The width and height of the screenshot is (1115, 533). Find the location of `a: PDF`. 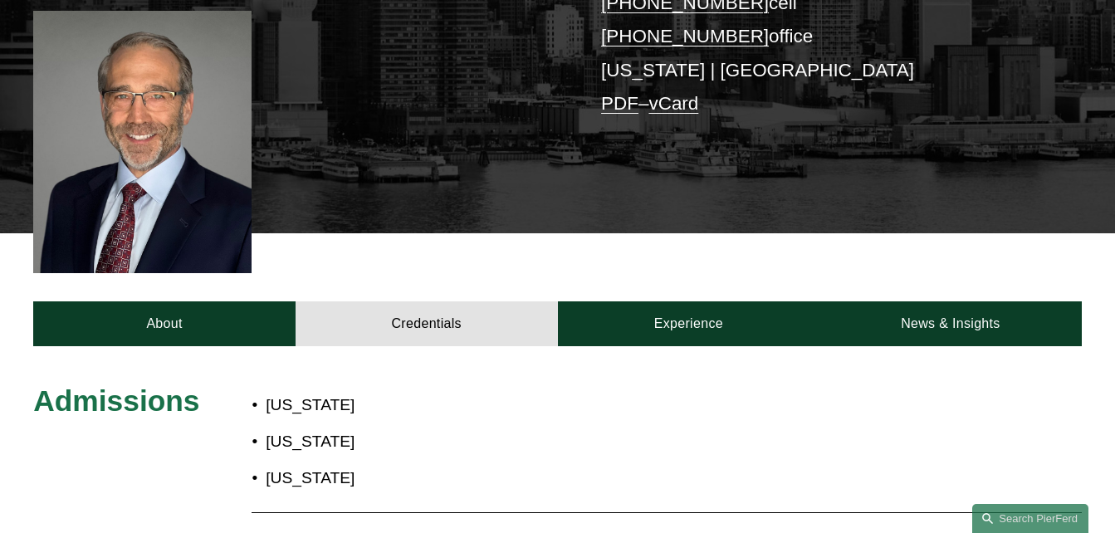

a: PDF is located at coordinates (620, 103).